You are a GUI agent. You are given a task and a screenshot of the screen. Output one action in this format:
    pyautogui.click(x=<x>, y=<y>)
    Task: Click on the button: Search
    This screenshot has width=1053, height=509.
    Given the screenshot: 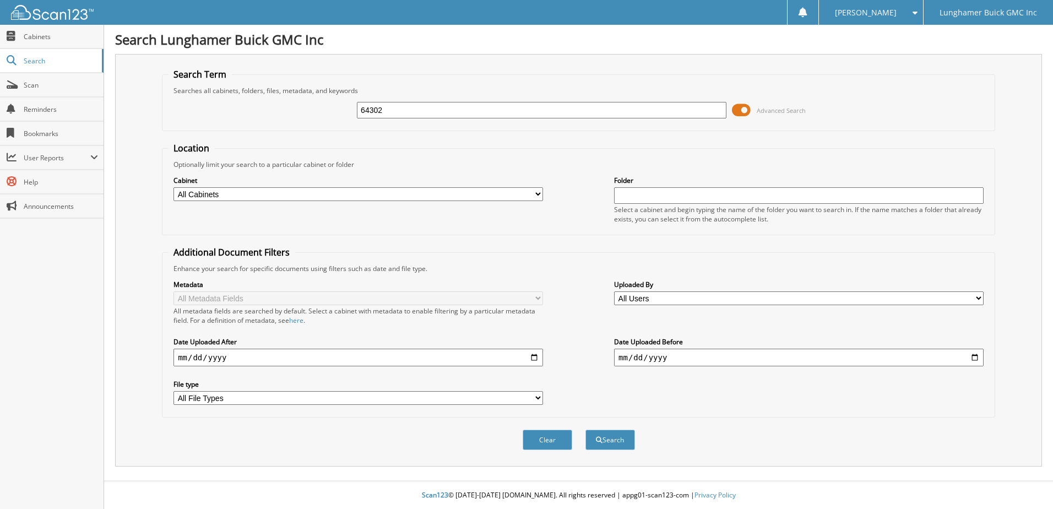 What is the action you would take?
    pyautogui.click(x=610, y=439)
    